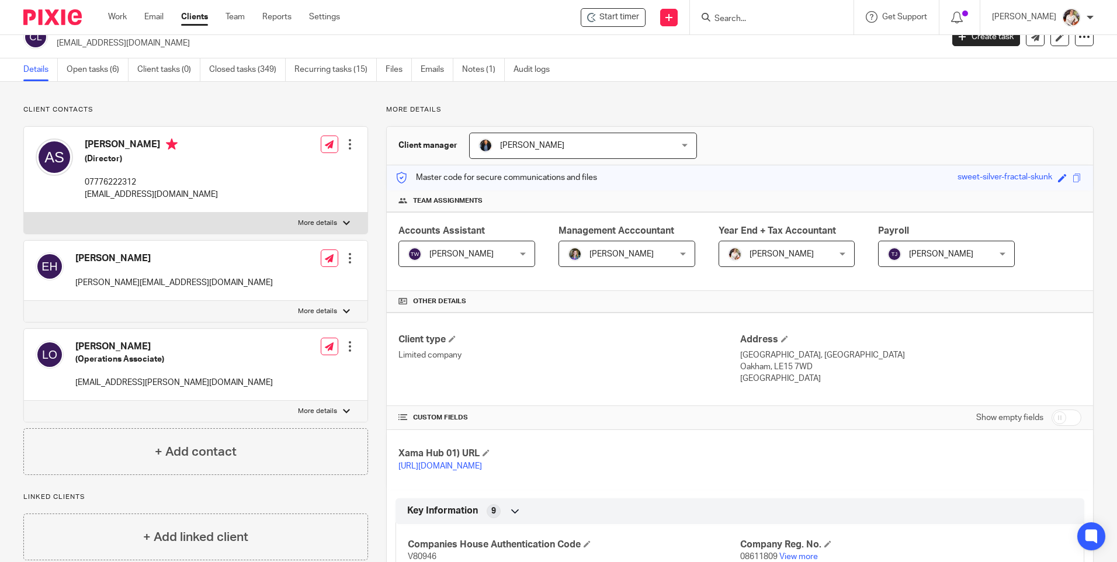 The height and width of the screenshot is (562, 1117). Describe the element at coordinates (619, 17) in the screenshot. I see `span: Start timer` at that location.